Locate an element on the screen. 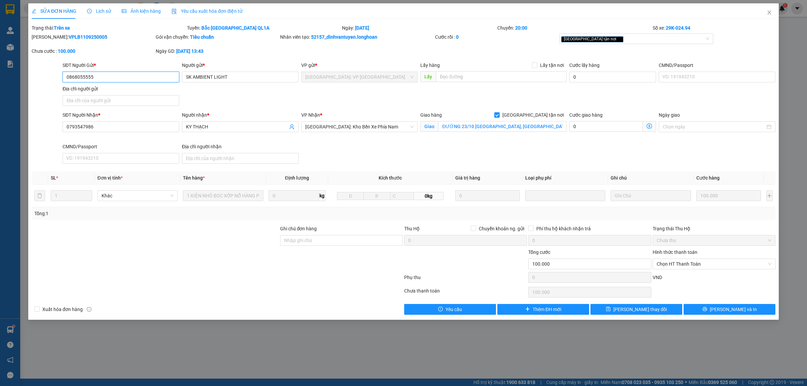  b: Trên xe is located at coordinates (62, 28).